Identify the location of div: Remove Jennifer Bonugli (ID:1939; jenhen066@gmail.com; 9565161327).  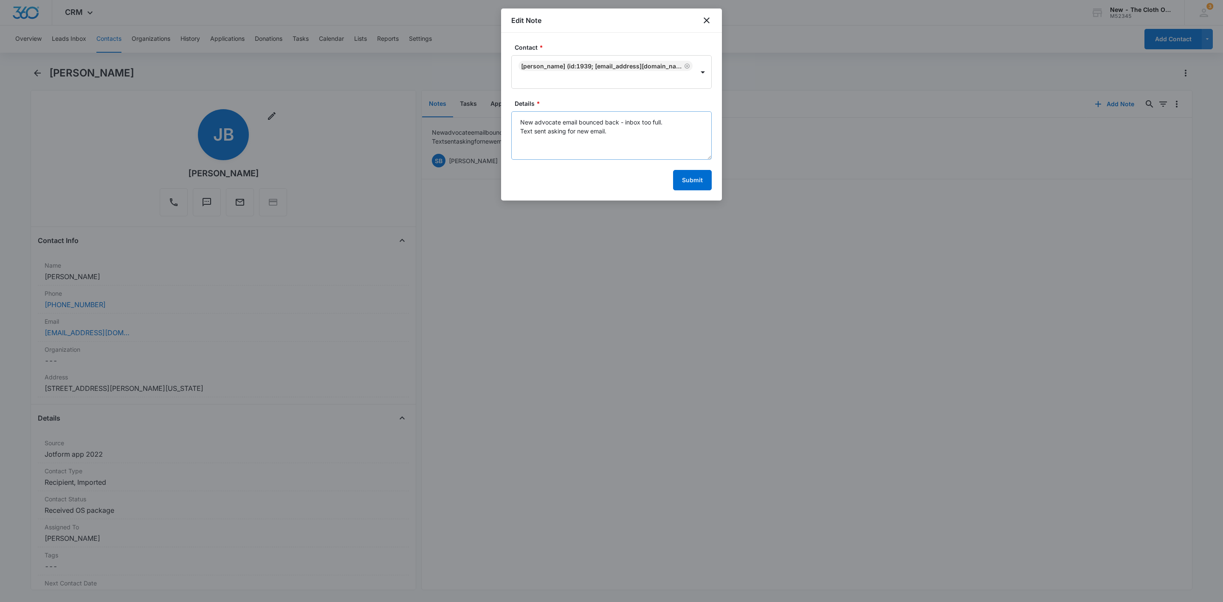
(686, 66).